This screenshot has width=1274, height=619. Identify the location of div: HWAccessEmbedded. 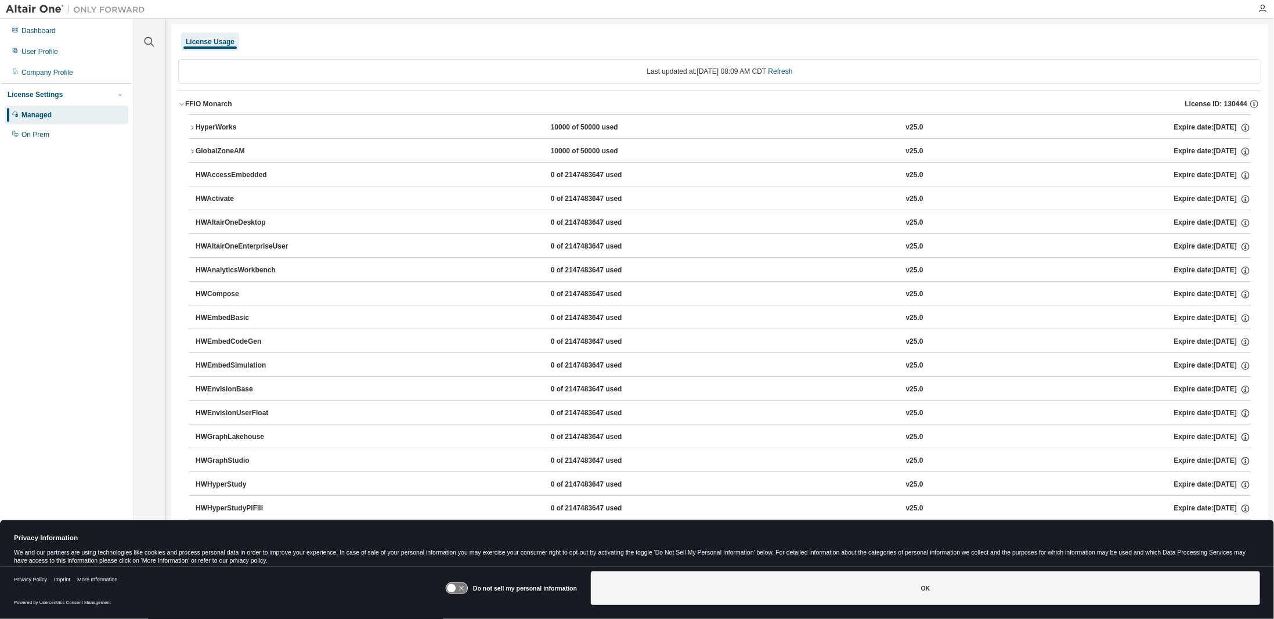
(248, 175).